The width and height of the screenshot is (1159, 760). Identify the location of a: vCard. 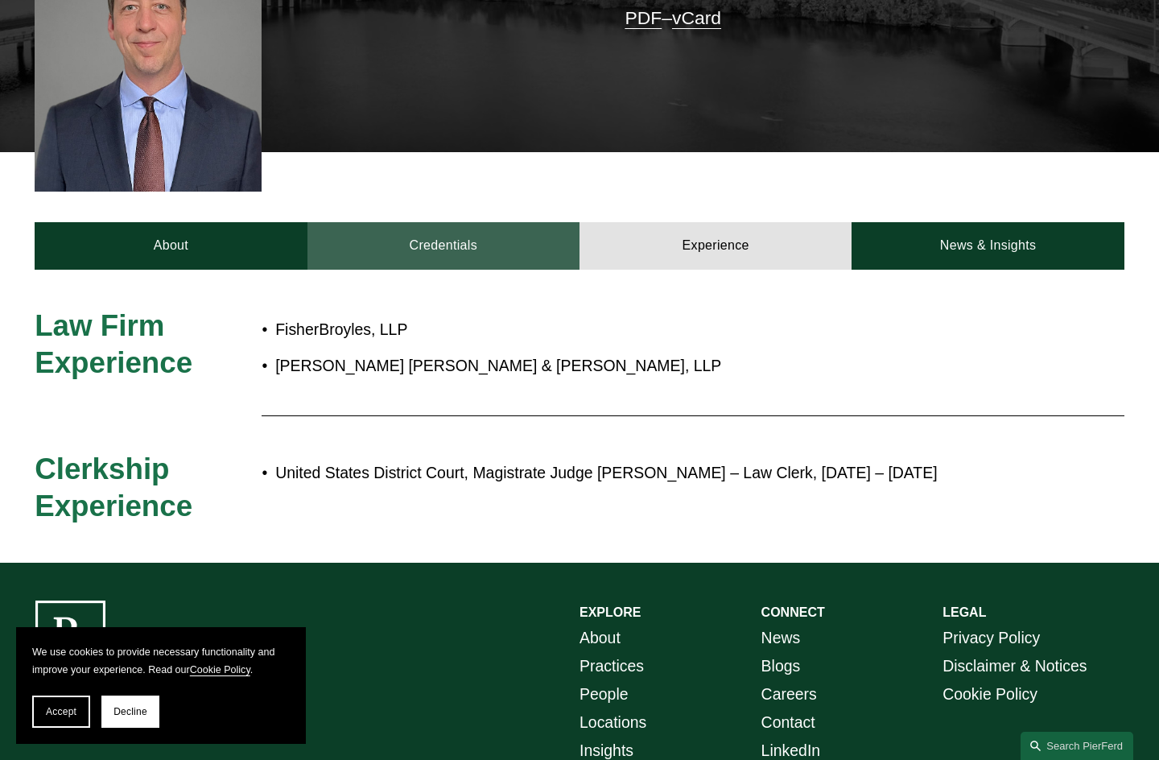
(696, 18).